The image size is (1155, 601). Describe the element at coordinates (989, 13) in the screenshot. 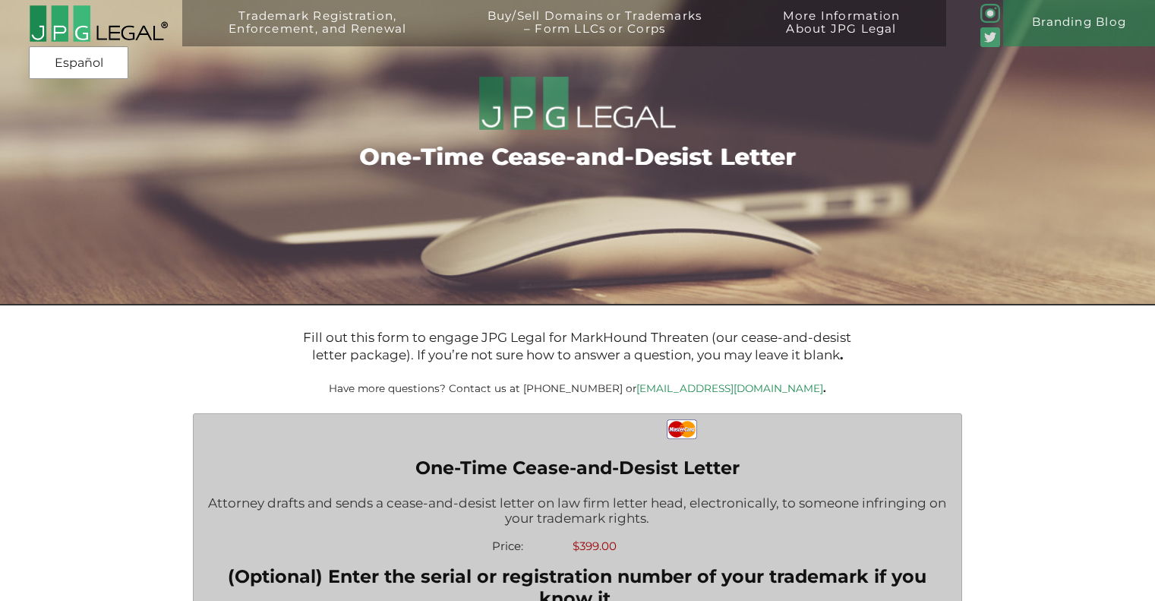

I see `img: glyph-logo_May2016-green3-90.png` at that location.